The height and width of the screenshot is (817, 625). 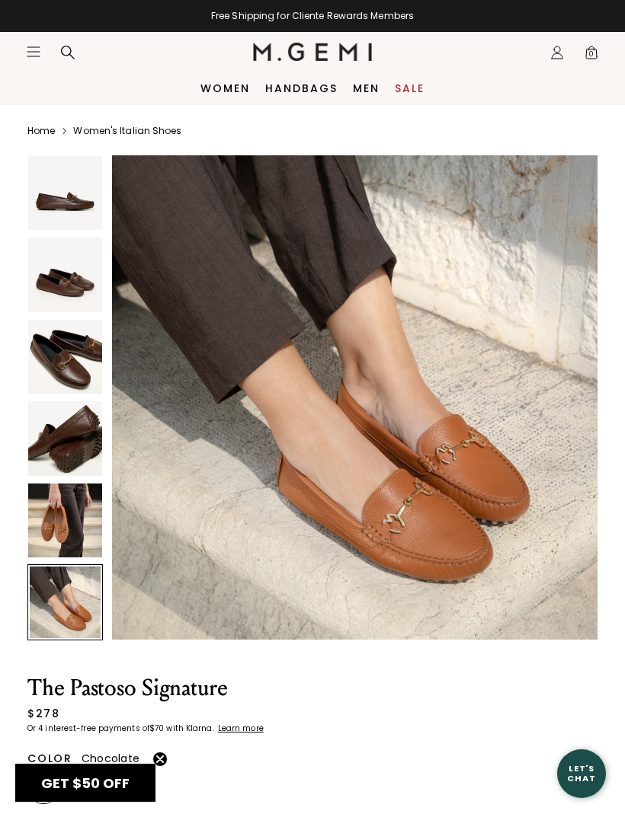 What do you see at coordinates (110, 759) in the screenshot?
I see `span: Chocolate` at bounding box center [110, 759].